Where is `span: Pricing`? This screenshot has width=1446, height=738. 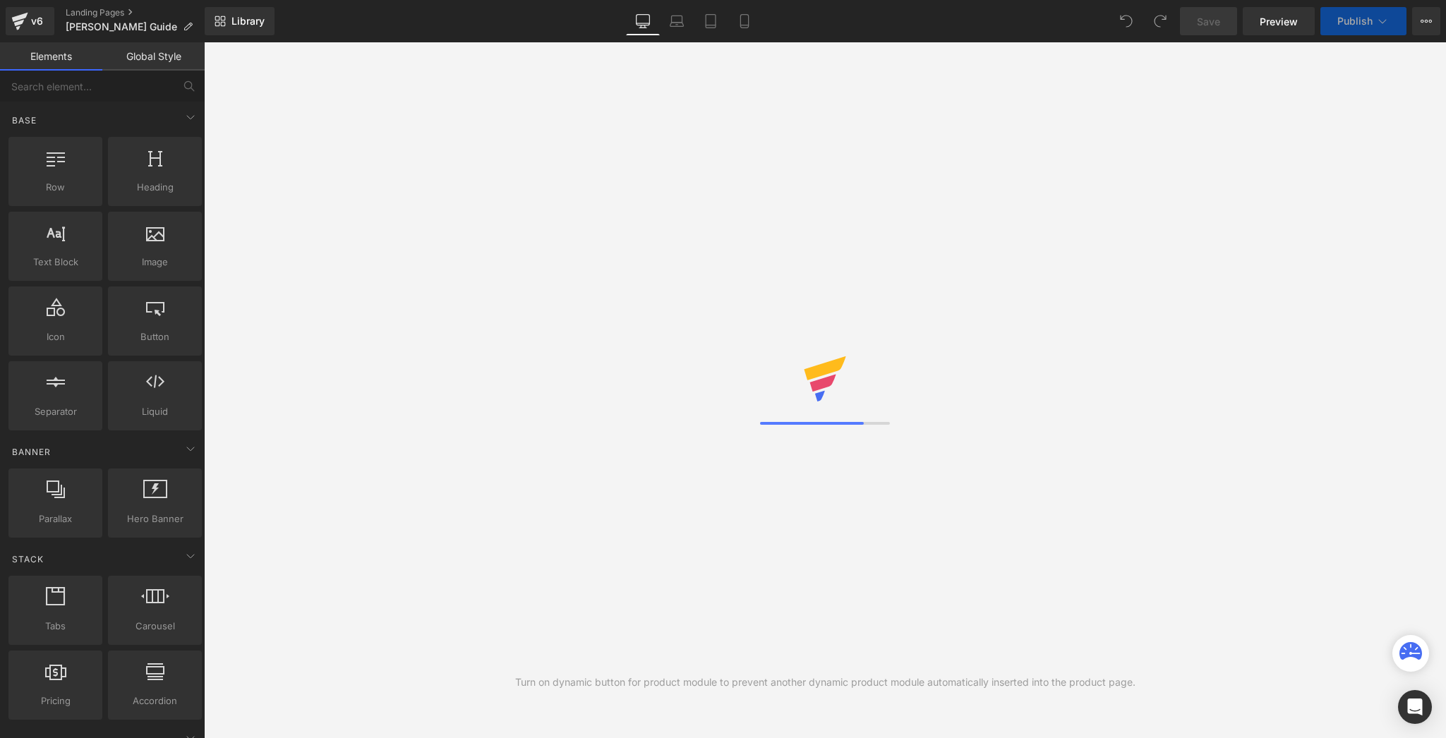
span: Pricing is located at coordinates (55, 701).